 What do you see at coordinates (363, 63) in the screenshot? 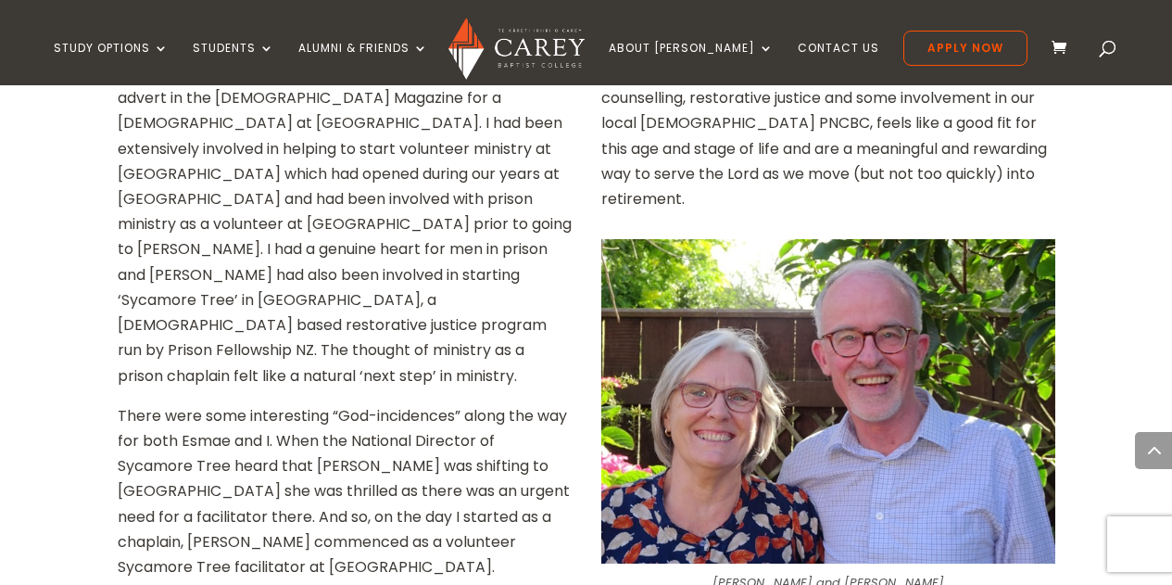
I see `a: Alumni & Friends` at bounding box center [363, 63].